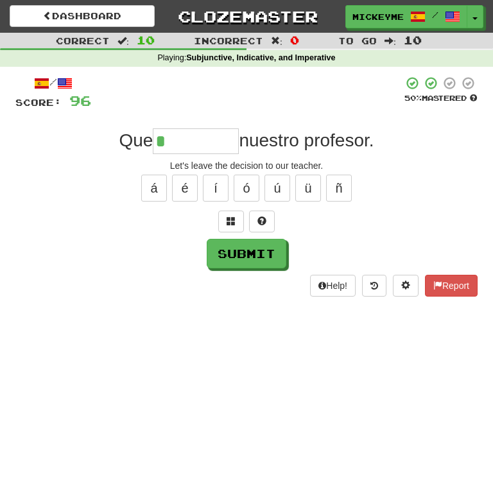  I want to click on span: 50 %, so click(413, 98).